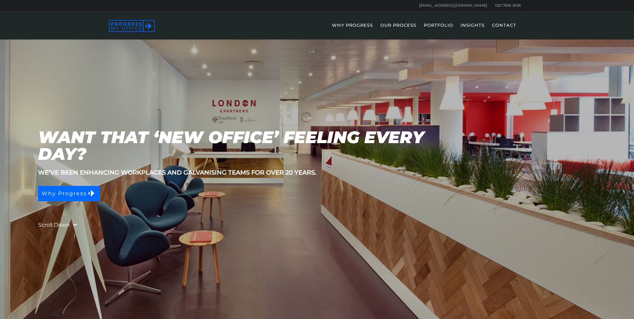  Describe the element at coordinates (399, 30) in the screenshot. I see `a: OUR PROCESS` at that location.